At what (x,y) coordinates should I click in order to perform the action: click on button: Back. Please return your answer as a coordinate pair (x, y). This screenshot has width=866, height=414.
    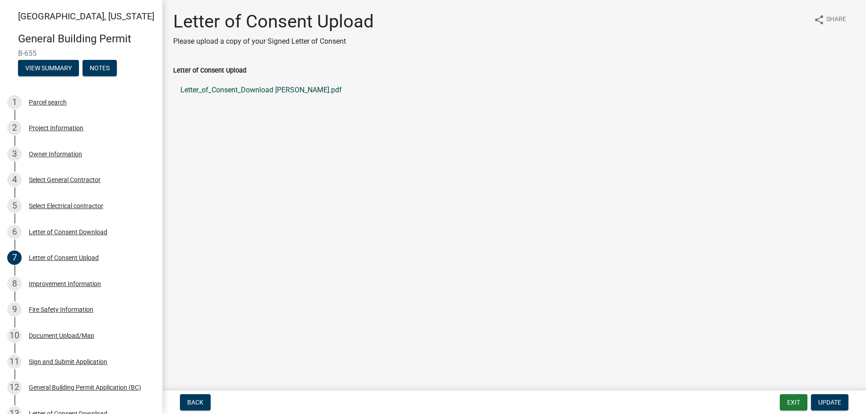
    Looking at the image, I should click on (195, 403).